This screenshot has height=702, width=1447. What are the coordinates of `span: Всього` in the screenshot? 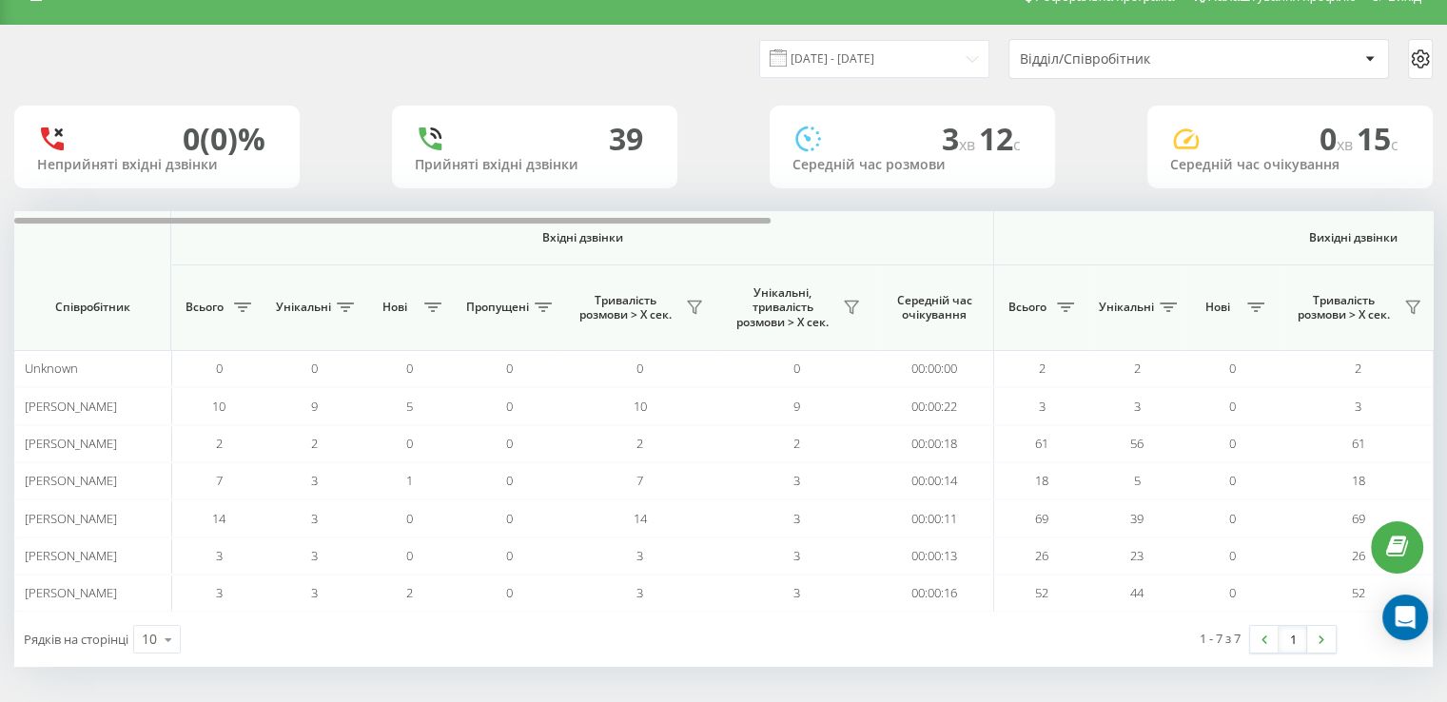 It's located at (1027, 307).